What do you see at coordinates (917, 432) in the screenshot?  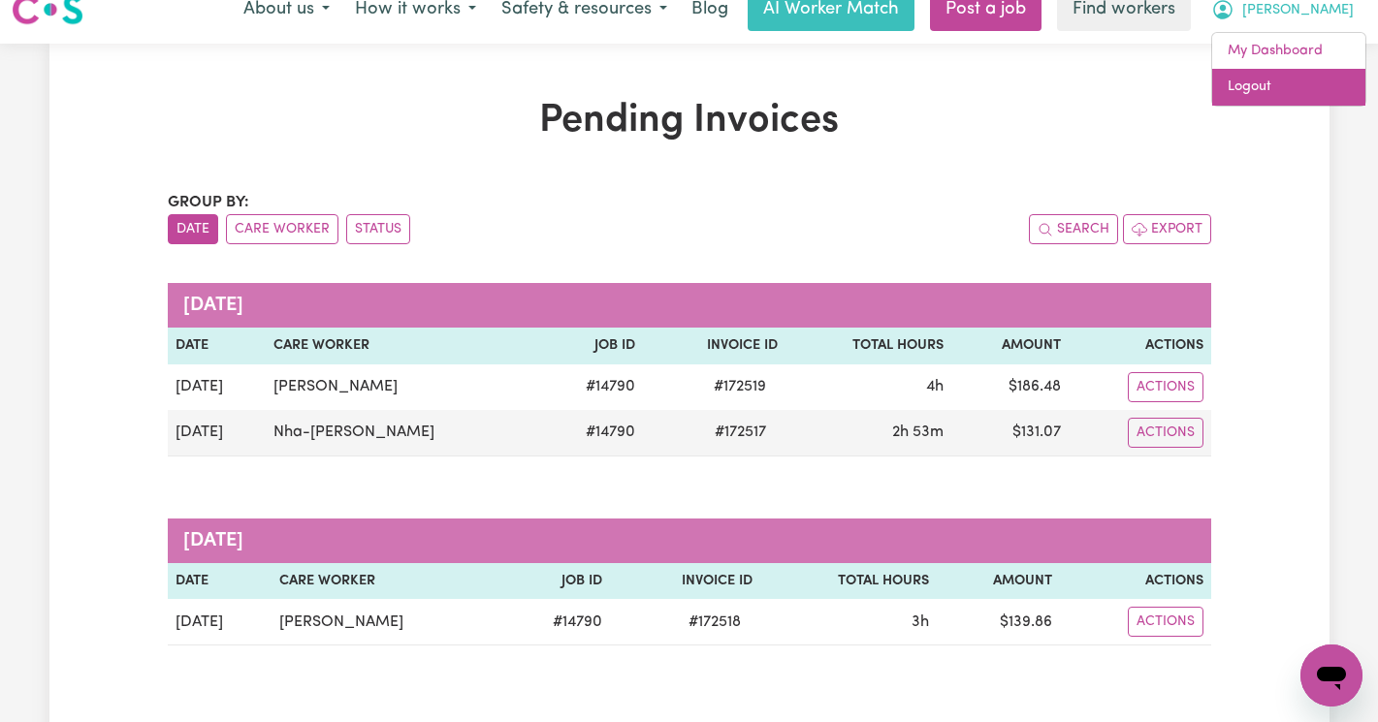 I see `span: 2 hours 53 minutes` at bounding box center [917, 432].